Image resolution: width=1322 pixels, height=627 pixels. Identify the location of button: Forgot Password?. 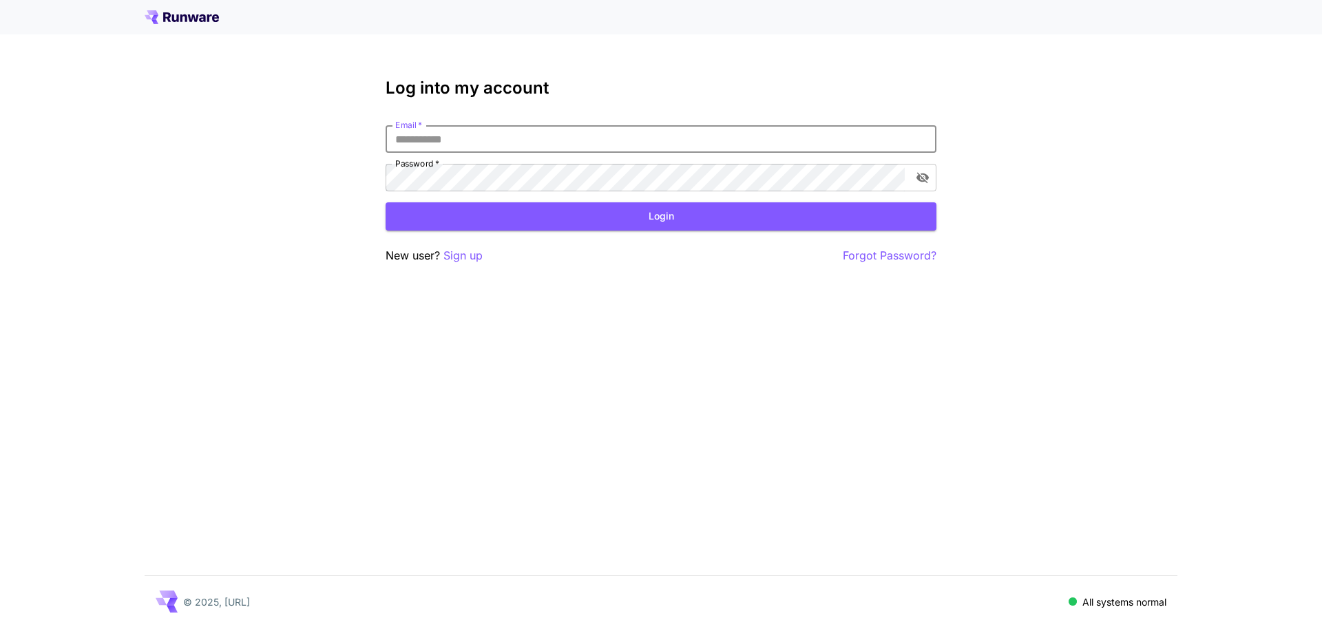
(890, 256).